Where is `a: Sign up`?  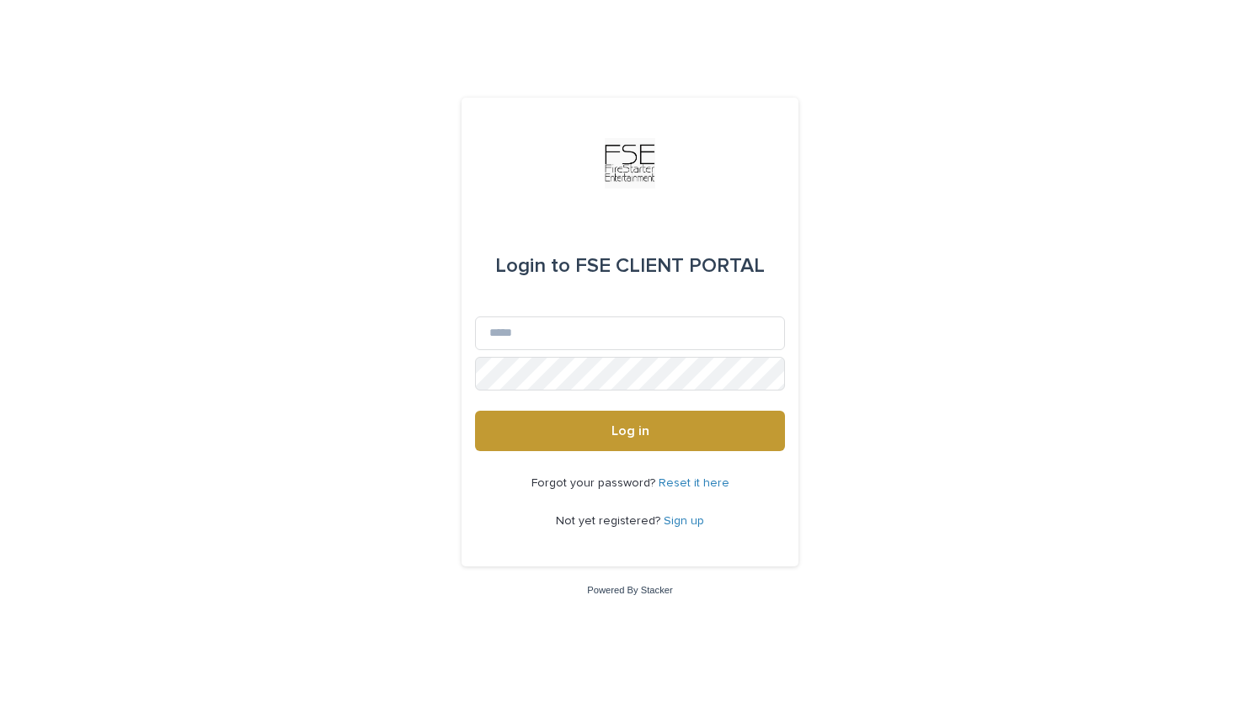
a: Sign up is located at coordinates (684, 521).